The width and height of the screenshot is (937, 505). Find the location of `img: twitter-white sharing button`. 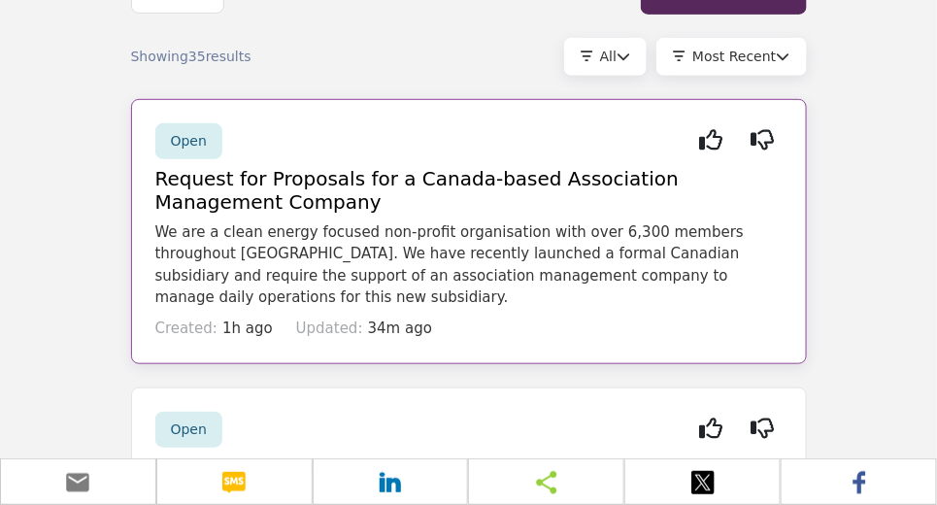

img: twitter-white sharing button is located at coordinates (703, 482).